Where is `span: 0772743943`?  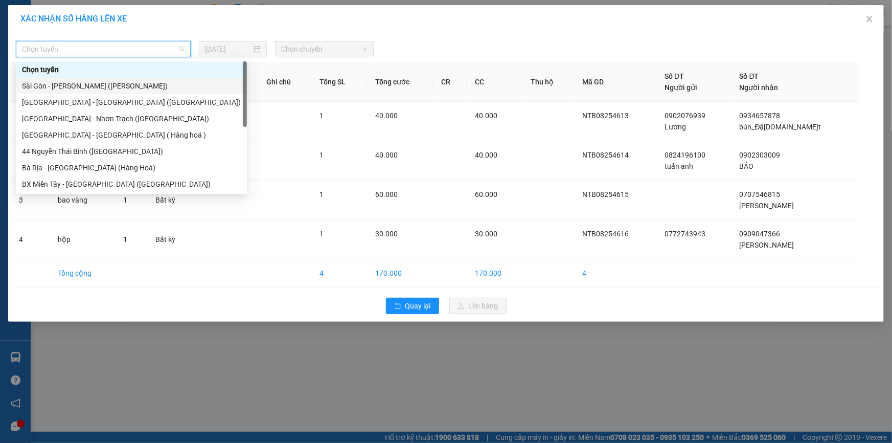
span: 0772743943 is located at coordinates (685, 234).